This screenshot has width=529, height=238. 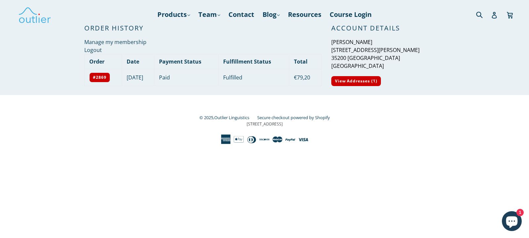 I want to click on th: Date, so click(x=138, y=61).